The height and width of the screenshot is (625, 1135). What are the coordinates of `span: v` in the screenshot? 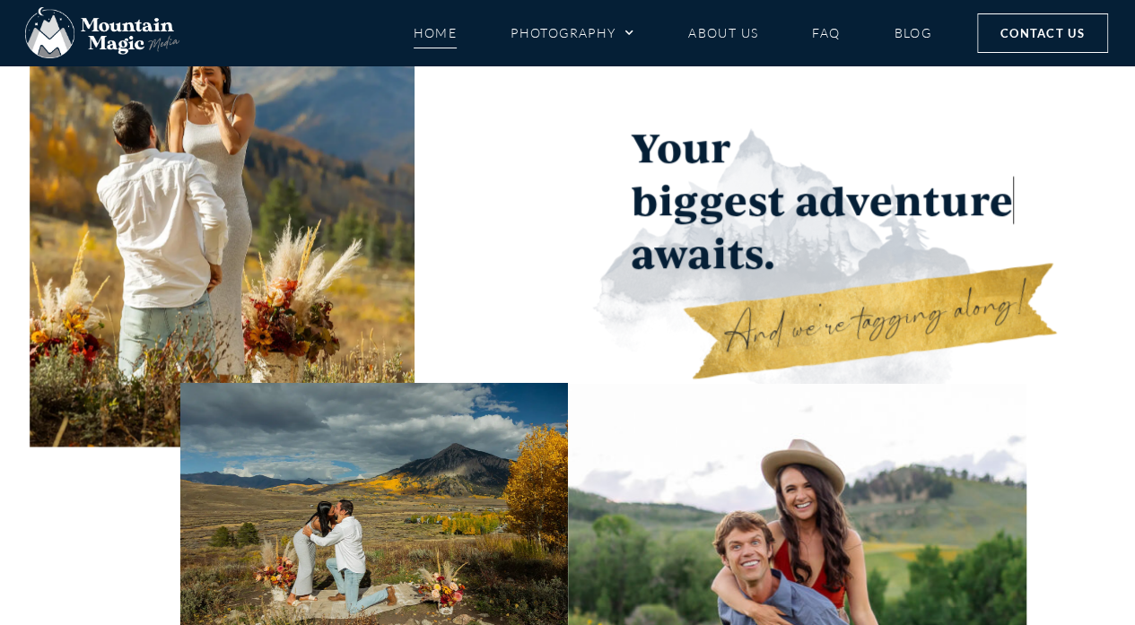 It's located at (857, 199).